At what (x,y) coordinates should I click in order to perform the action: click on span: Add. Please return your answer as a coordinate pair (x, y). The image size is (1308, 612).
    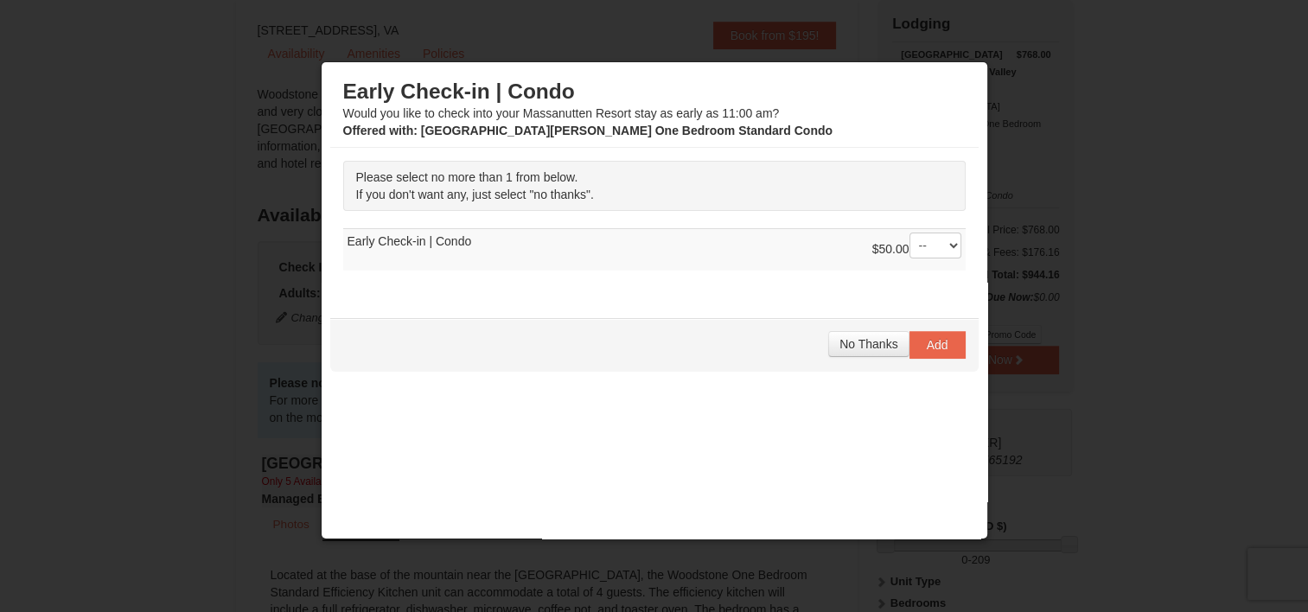
    Looking at the image, I should click on (937, 345).